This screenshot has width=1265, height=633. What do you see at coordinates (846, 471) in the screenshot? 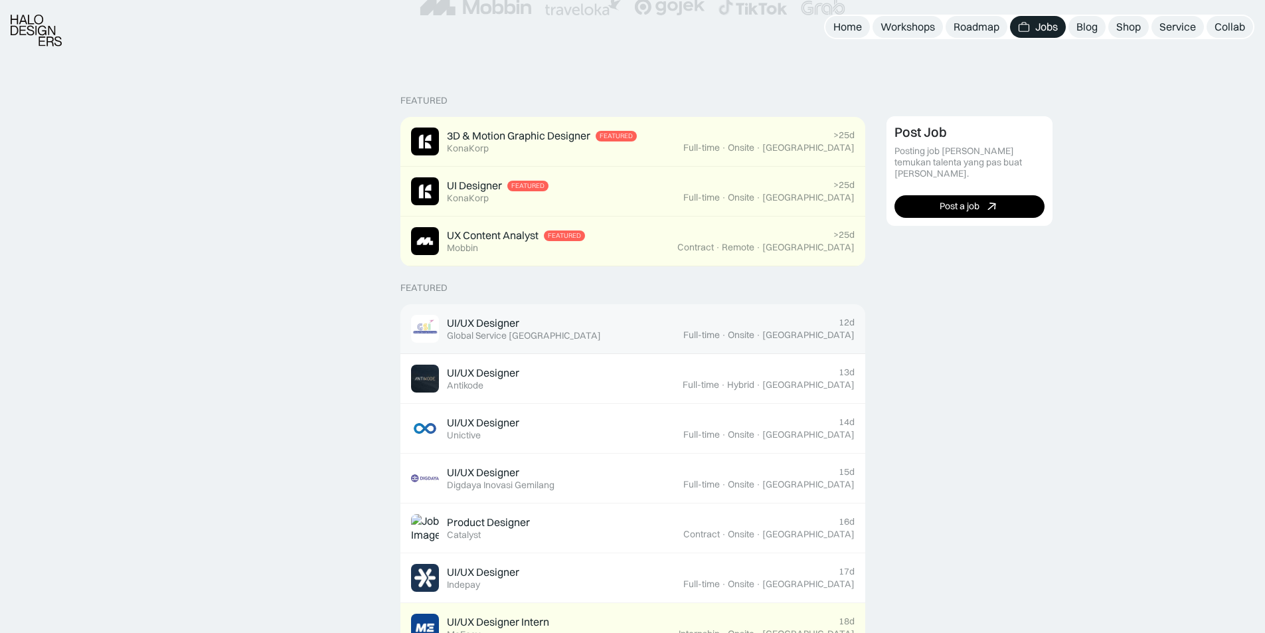
I see `div: 15d` at bounding box center [846, 471].